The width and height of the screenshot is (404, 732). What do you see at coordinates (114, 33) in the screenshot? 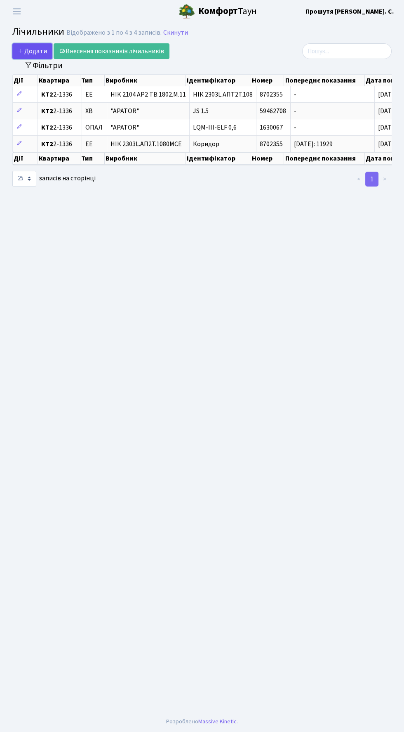
I see `div: Відображено з 1 по 4 з 4 записів.` at bounding box center [114, 33].